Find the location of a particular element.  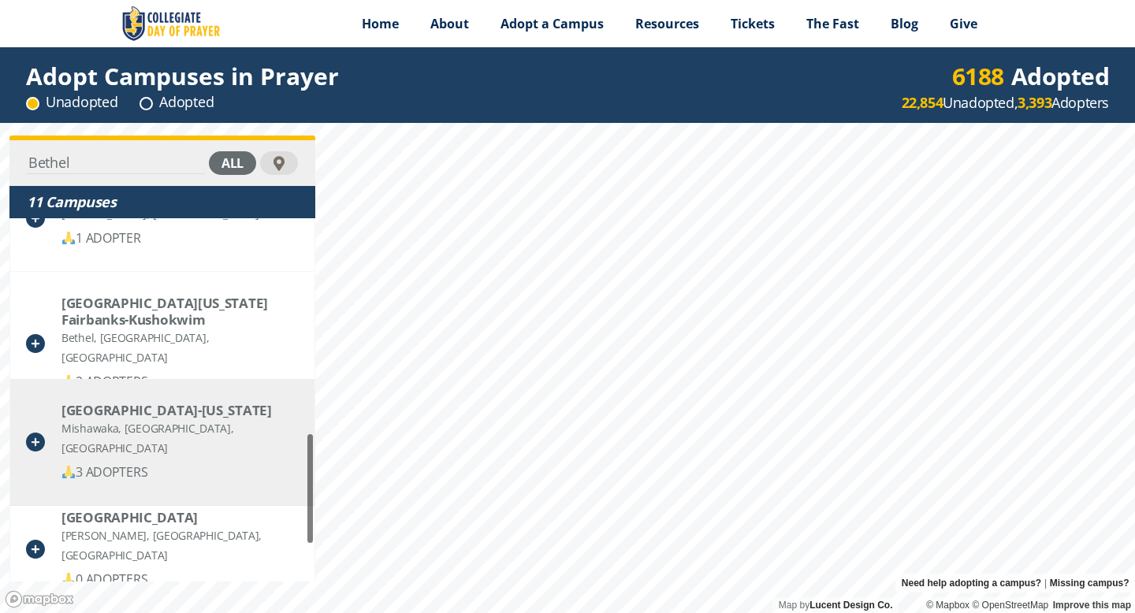

div: 3 ADOPTERS is located at coordinates (180, 472).